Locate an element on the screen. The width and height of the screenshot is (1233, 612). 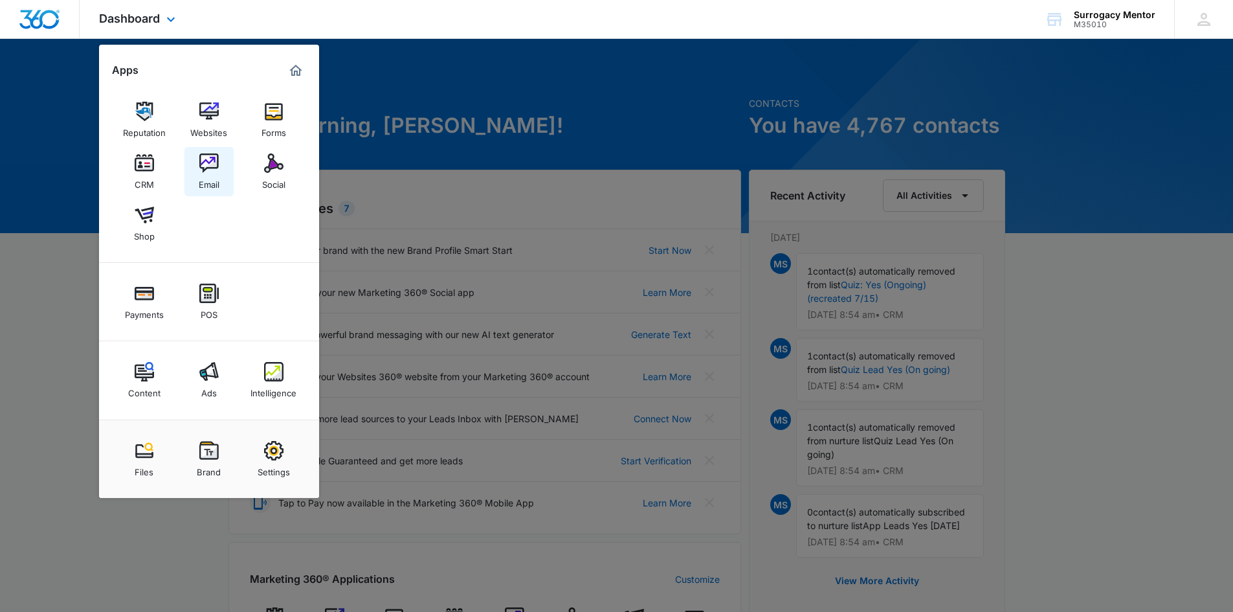
a: Forms is located at coordinates (274, 120).